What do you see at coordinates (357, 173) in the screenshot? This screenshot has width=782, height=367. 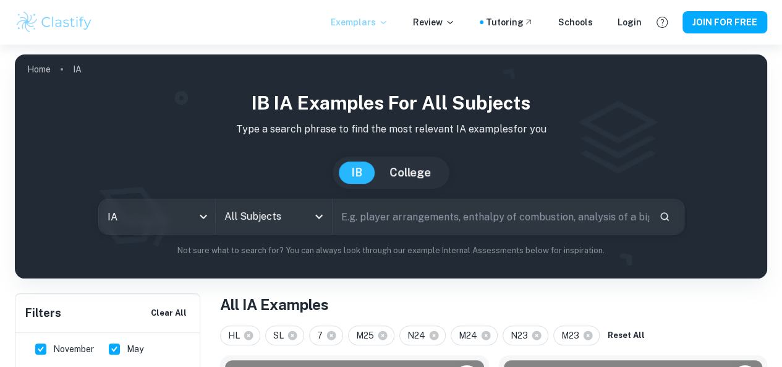 I see `button: IB` at bounding box center [357, 173].